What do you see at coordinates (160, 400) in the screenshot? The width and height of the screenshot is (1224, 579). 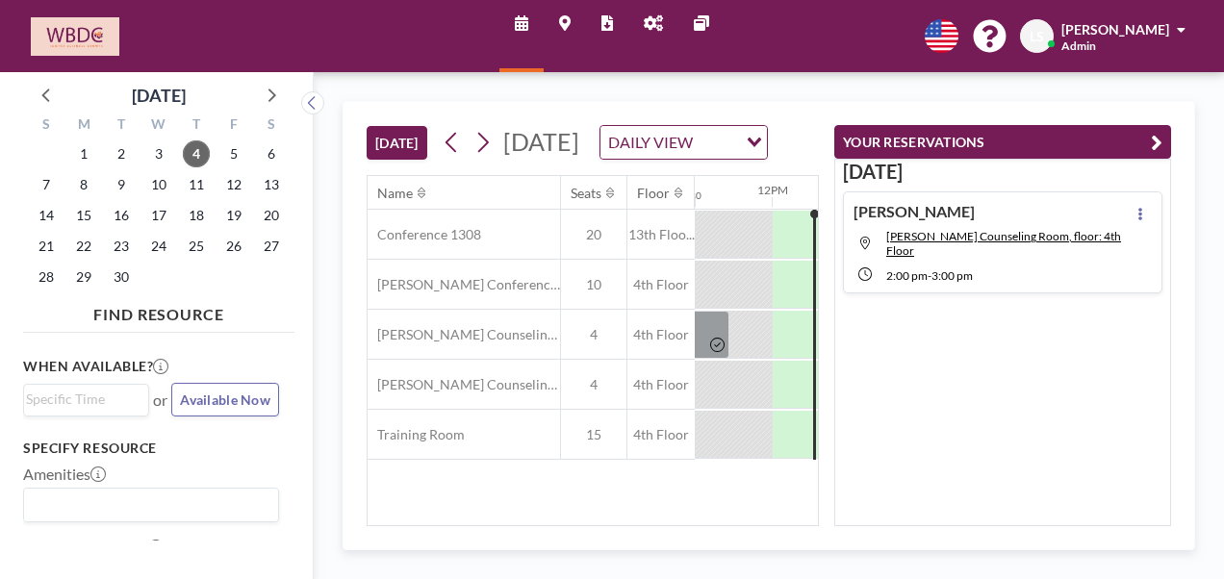 I see `span: or` at bounding box center [160, 400].